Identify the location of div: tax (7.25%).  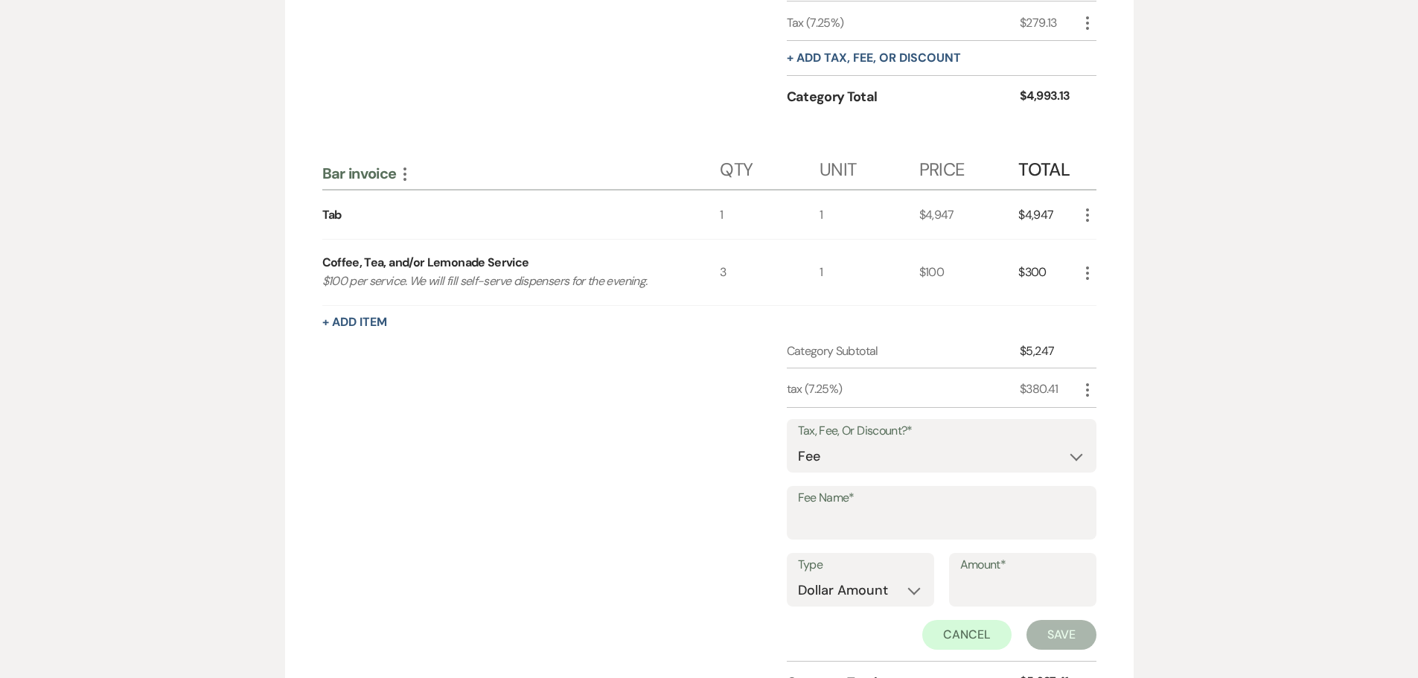
(904, 389).